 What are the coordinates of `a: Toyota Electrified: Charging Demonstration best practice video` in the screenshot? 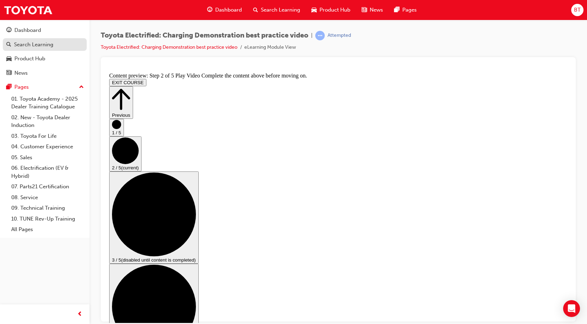 It's located at (169, 47).